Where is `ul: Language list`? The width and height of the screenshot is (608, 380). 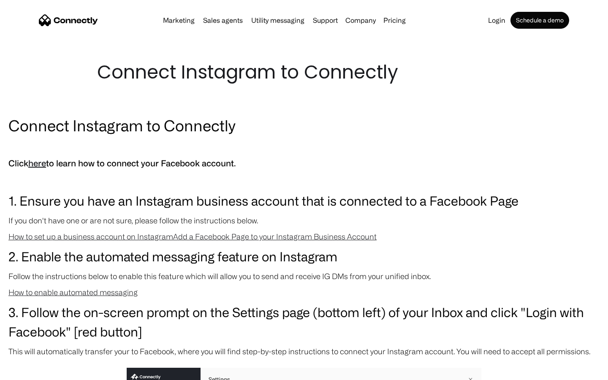 ul: Language list is located at coordinates (34, 371).